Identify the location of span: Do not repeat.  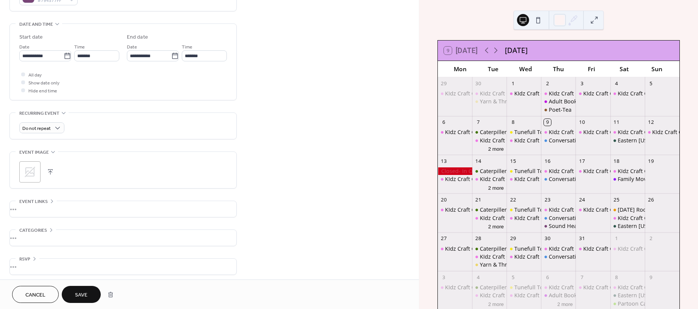
(36, 128).